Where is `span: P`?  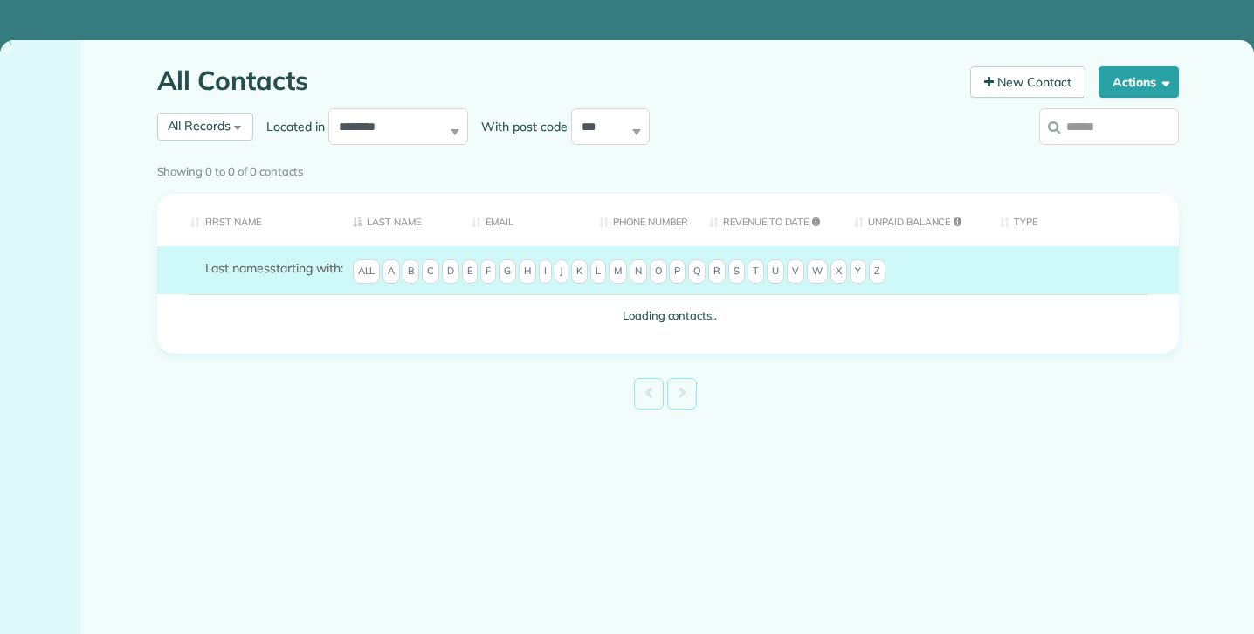
span: P is located at coordinates (677, 272).